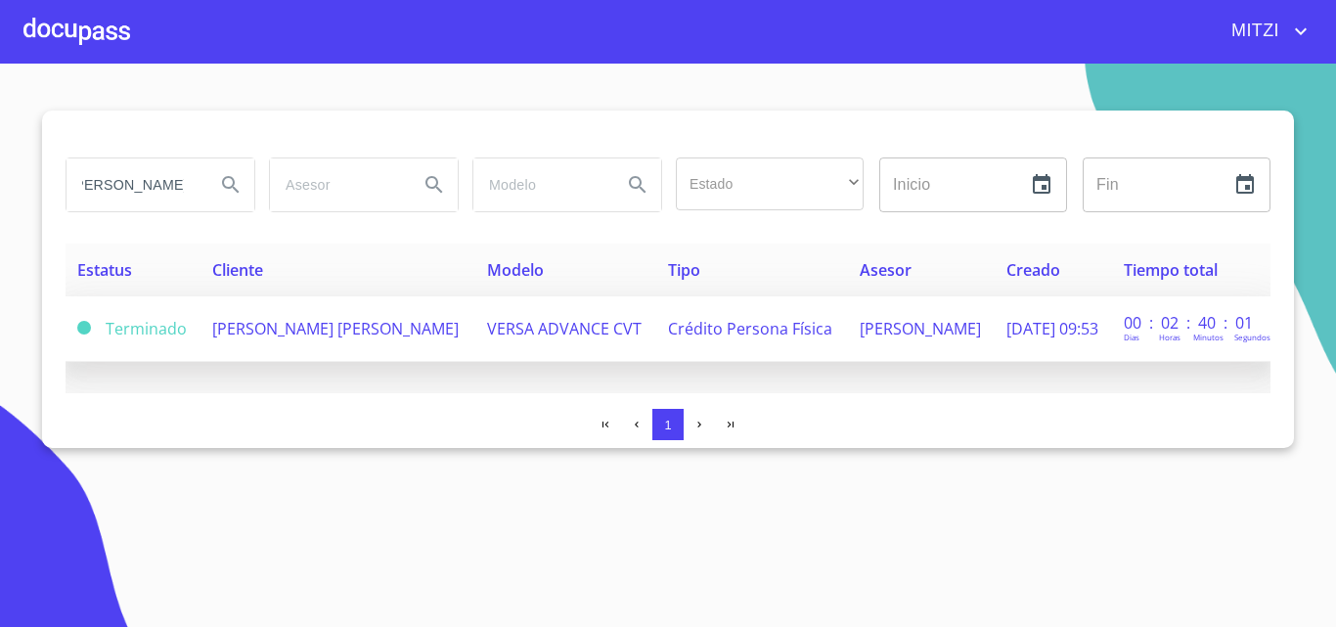 This screenshot has width=1336, height=627. What do you see at coordinates (668, 425) in the screenshot?
I see `button: 1` at bounding box center [668, 425].